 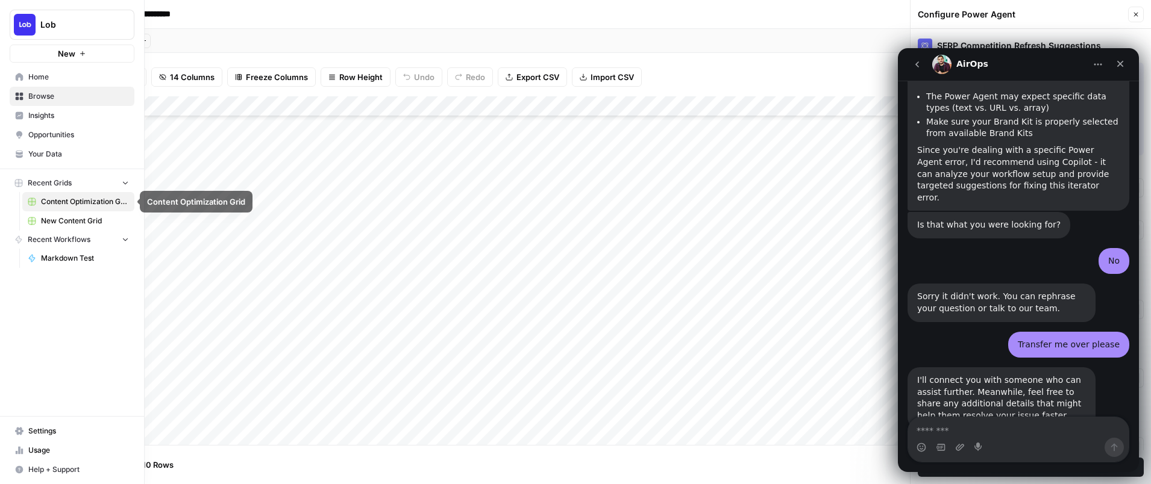 What do you see at coordinates (149, 465) in the screenshot?
I see `span: Add 10 Rows` at bounding box center [149, 465].